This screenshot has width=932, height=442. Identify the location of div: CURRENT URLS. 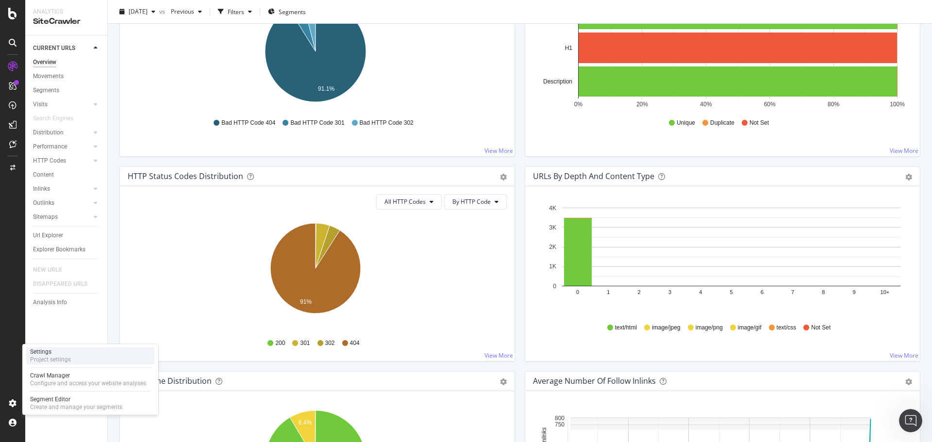
(54, 48).